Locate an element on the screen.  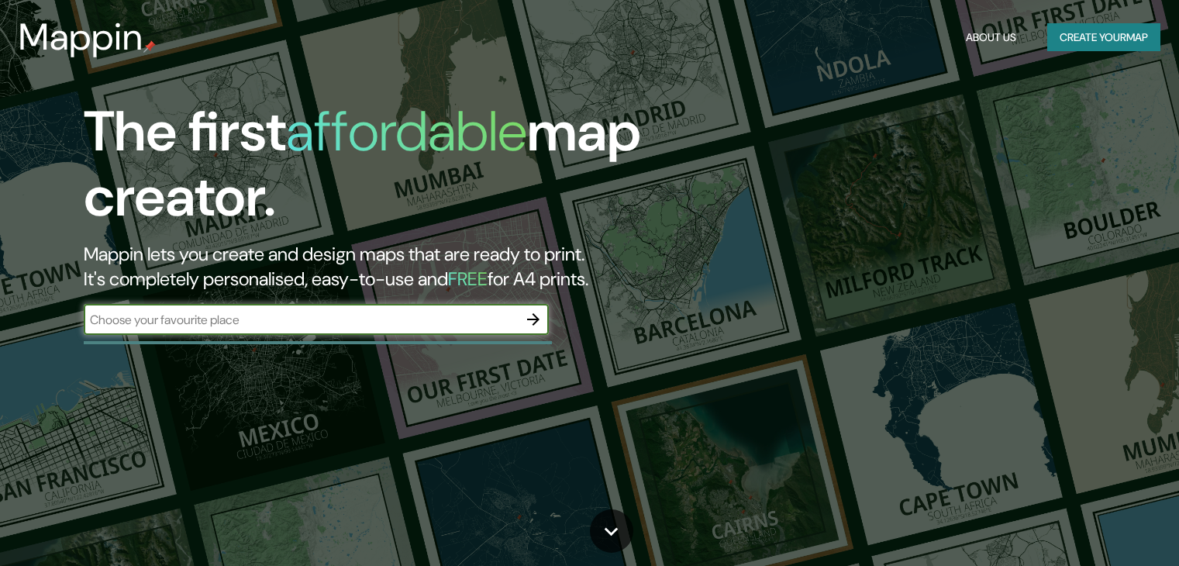
button: Create yourmap is located at coordinates (1104, 37).